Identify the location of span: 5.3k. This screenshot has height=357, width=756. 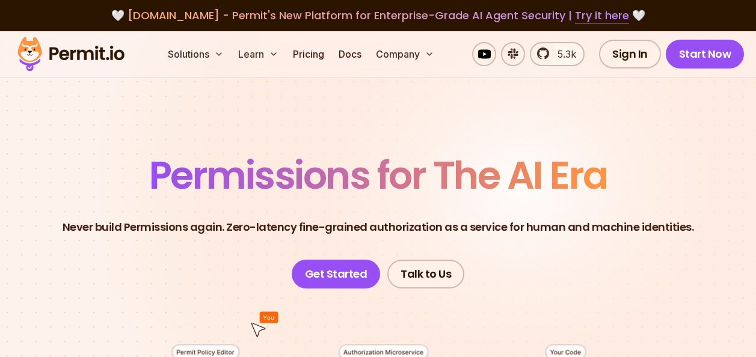
(563, 54).